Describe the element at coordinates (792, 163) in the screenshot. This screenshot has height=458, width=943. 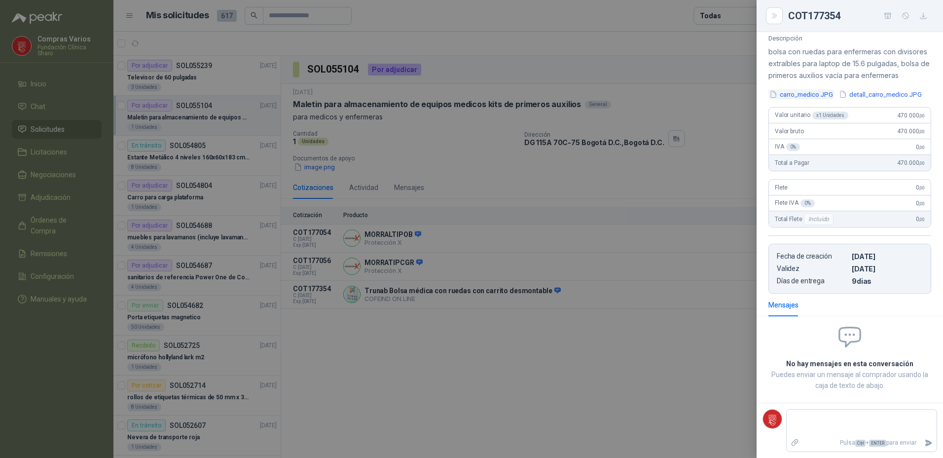
I see `span: Total a Pagar` at that location.